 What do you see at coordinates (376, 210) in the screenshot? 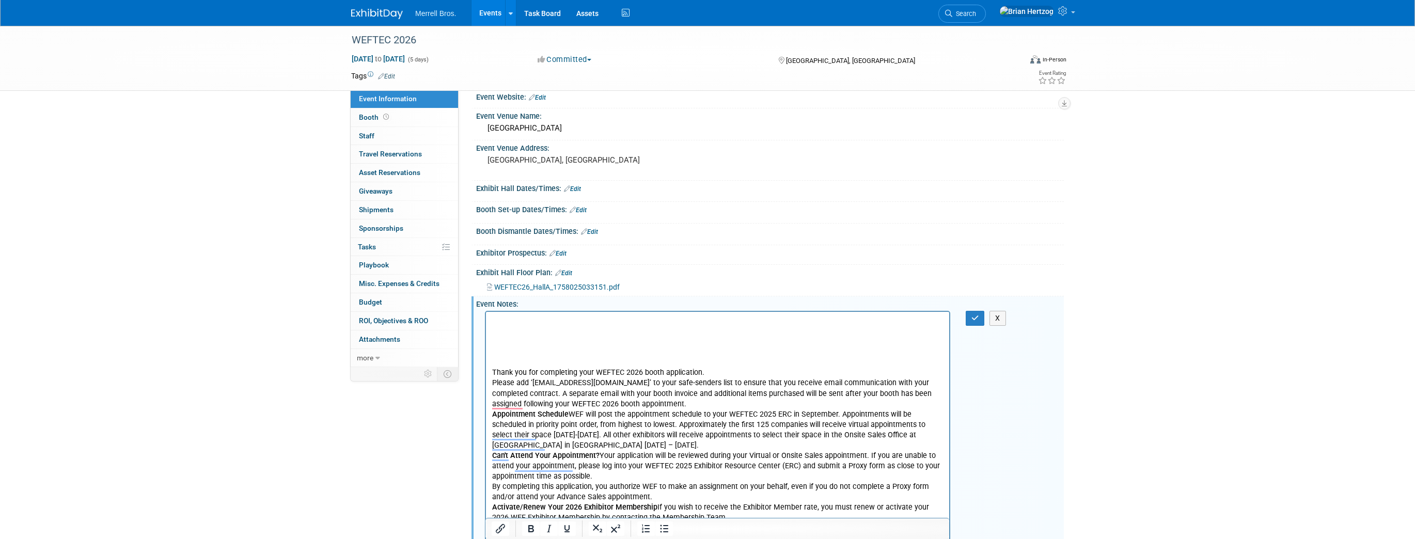
I see `span: Shipments` at bounding box center [376, 210].